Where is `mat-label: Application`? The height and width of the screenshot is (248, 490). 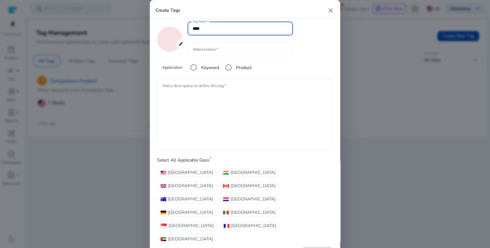
mat-label: Application is located at coordinates (172, 68).